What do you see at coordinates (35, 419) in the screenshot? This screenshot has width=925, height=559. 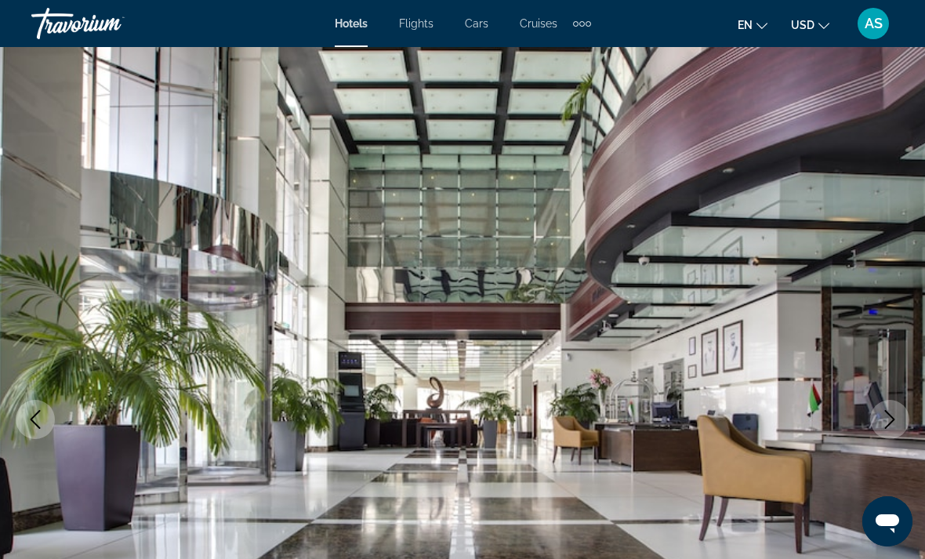 I see `button: Previous image` at bounding box center [35, 419].